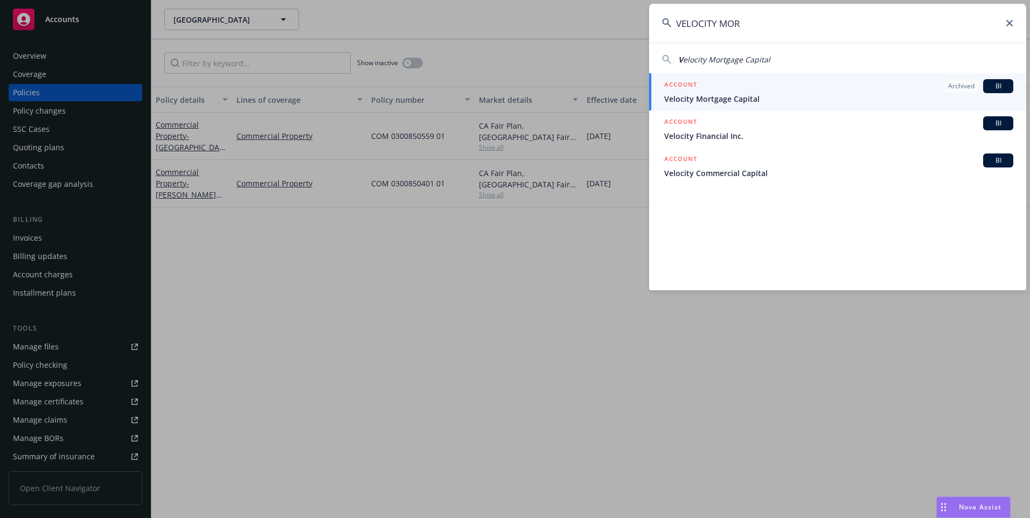 The height and width of the screenshot is (518, 1030). Describe the element at coordinates (838, 23) in the screenshot. I see `input: Search...` at that location.